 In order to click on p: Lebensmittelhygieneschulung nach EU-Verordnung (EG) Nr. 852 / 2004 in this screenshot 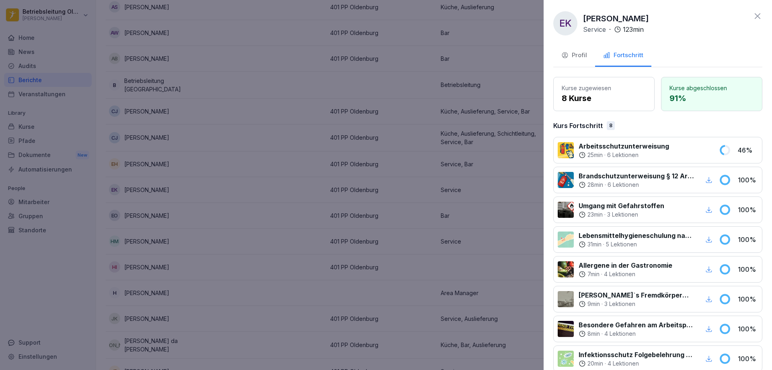, I will do `click(636, 235)`.